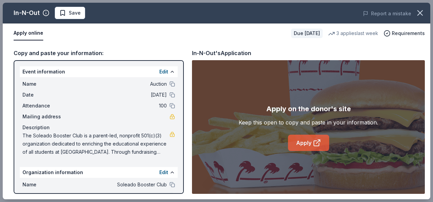 The height and width of the screenshot is (202, 433). I want to click on button: Save, so click(70, 13).